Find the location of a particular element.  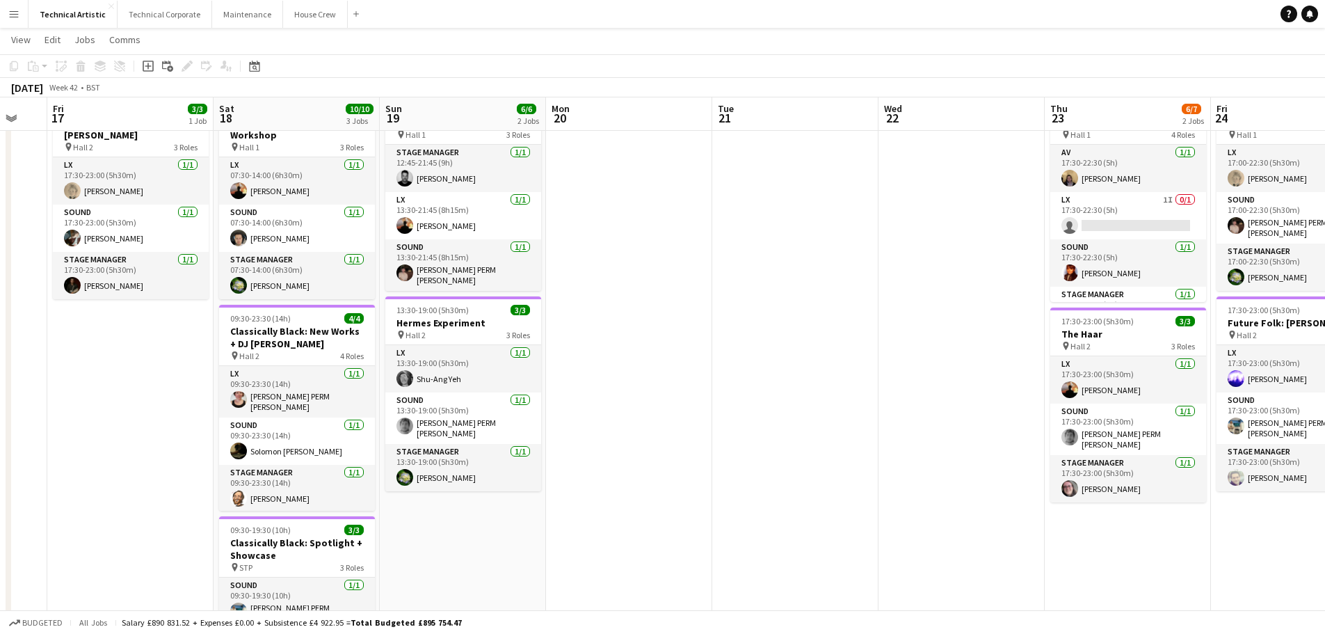

button: Maintenance is located at coordinates (248, 14).